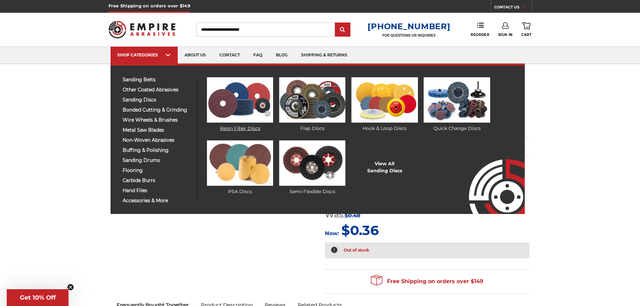 The height and width of the screenshot is (306, 640). What do you see at coordinates (142, 30) in the screenshot?
I see `img: Empire Abrasives` at bounding box center [142, 30].